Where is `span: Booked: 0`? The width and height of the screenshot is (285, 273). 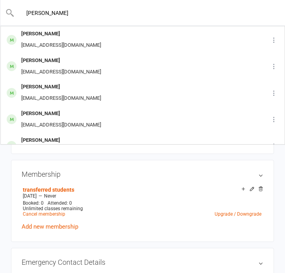 span: Booked: 0 is located at coordinates (33, 203).